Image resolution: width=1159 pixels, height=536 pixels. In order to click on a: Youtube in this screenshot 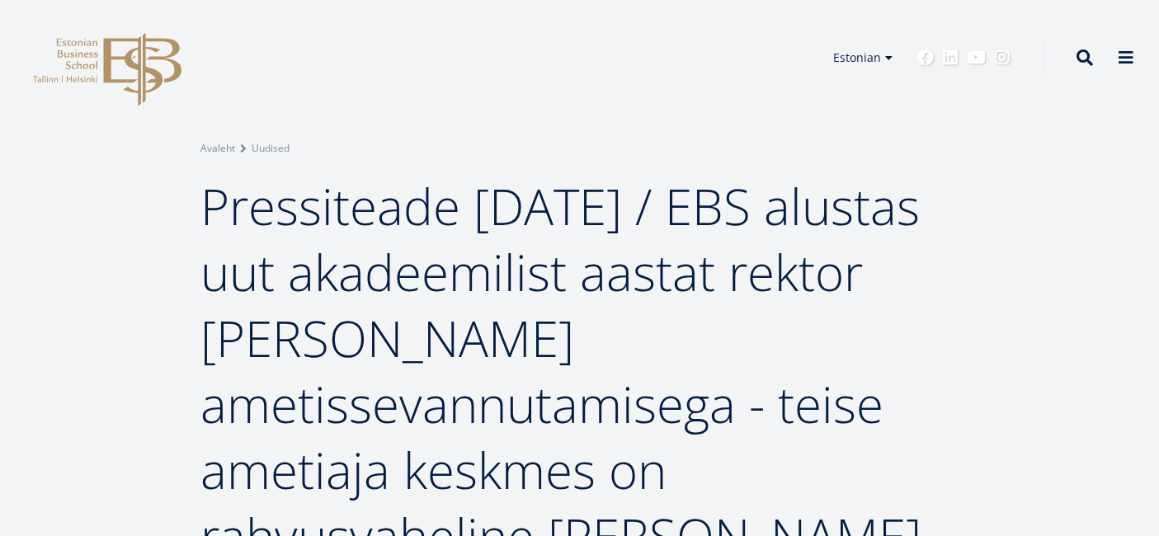, I will do `click(976, 58)`.